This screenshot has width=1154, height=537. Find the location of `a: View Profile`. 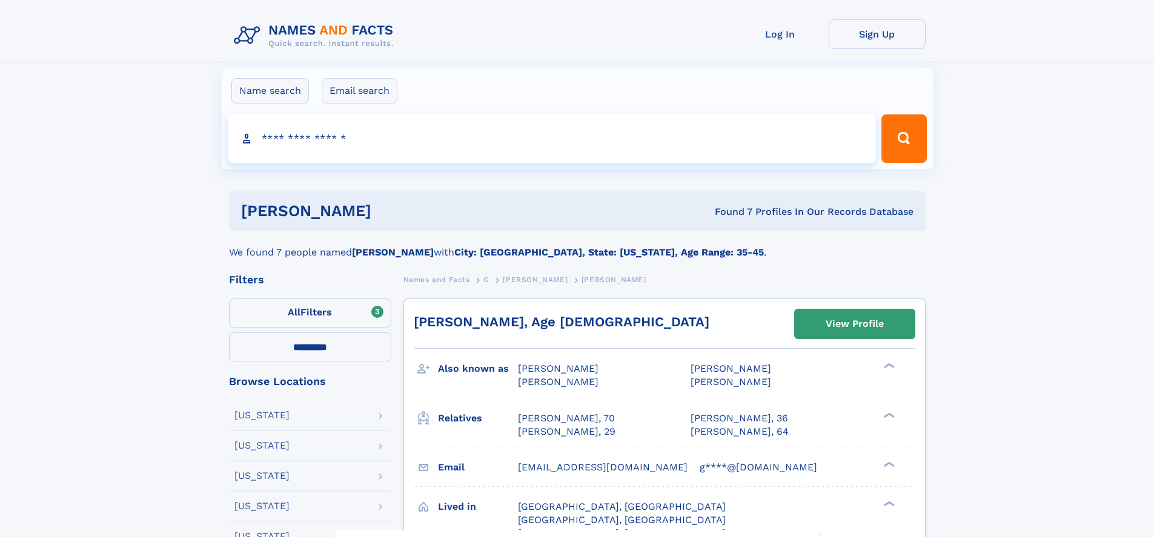

a: View Profile is located at coordinates (855, 324).